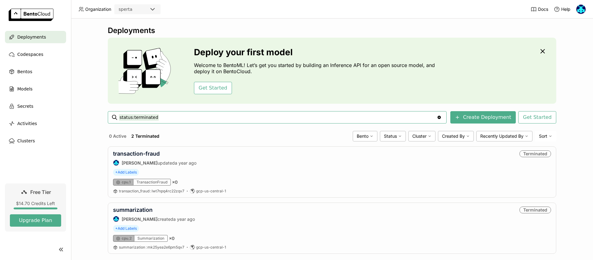  Describe the element at coordinates (25, 72) in the screenshot. I see `span: Bentos` at that location.